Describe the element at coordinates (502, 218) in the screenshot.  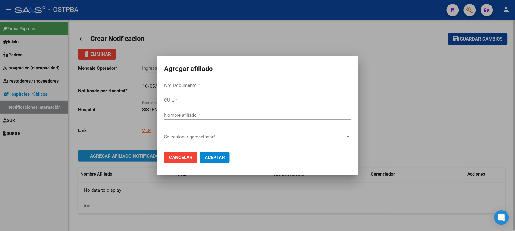
I see `div: Open Intercom Messenger` at that location.